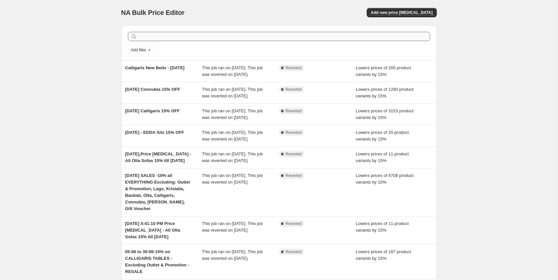 The height and width of the screenshot is (280, 558). Describe the element at coordinates (157, 262) in the screenshot. I see `span: 05-06 to 30-06-15% on CALLIGARIS TABLES - Excluding Outlet & Promotion - RESALE` at that location.